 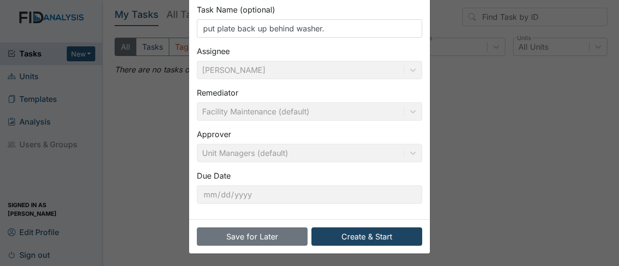 What do you see at coordinates (218, 93) in the screenshot?
I see `label: Remediator` at bounding box center [218, 93].